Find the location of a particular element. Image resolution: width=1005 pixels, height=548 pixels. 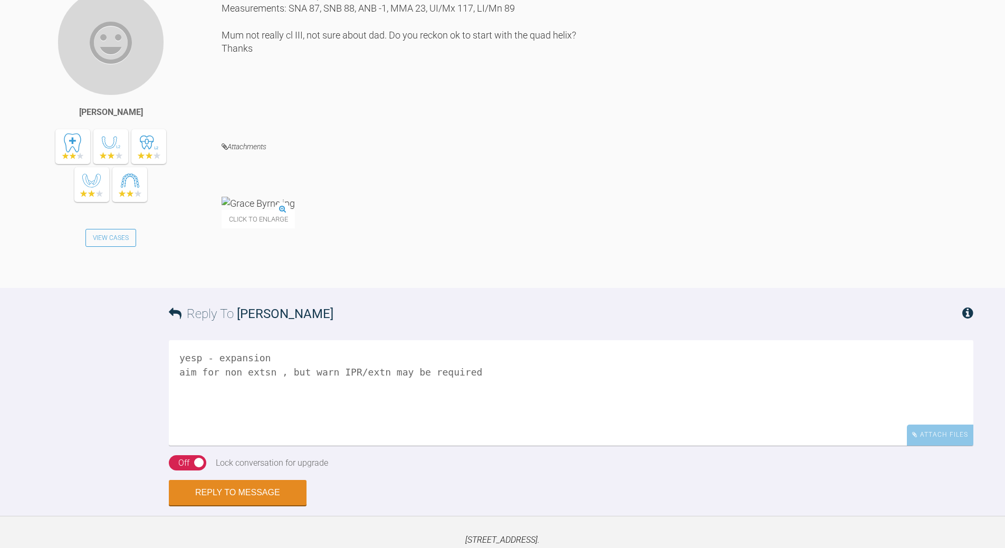

h4: Attachments is located at coordinates (597, 147).